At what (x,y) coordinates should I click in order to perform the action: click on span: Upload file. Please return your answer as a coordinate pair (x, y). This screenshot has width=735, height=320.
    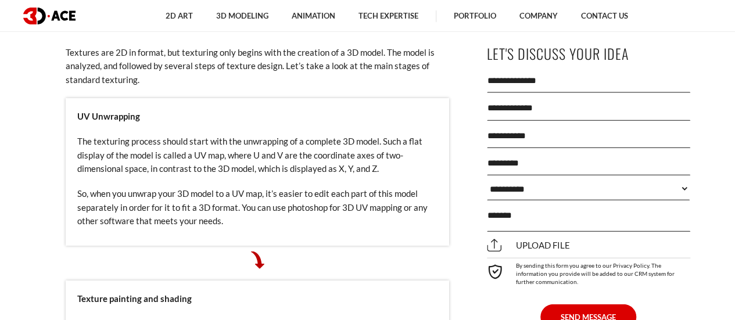
    Looking at the image, I should click on (528, 245).